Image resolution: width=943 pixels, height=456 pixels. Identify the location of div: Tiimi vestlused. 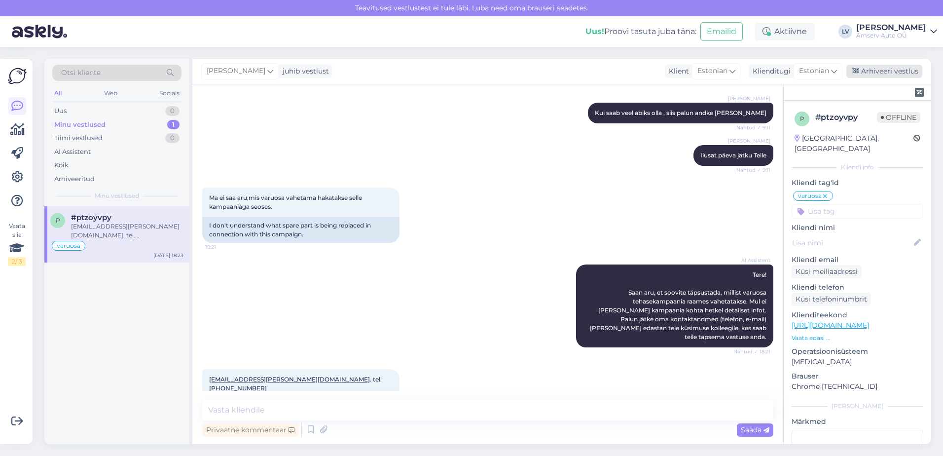
(78, 138).